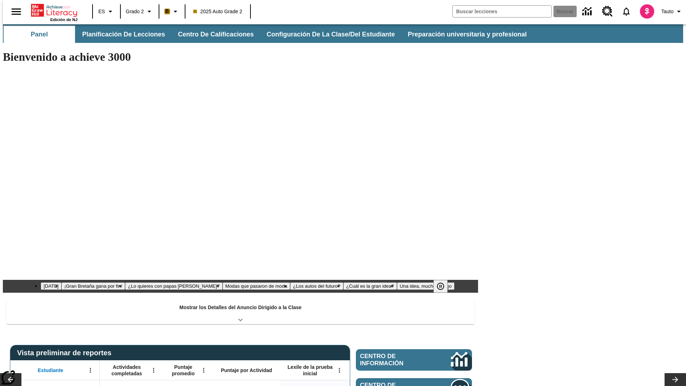  What do you see at coordinates (124, 34) in the screenshot?
I see `button: Planificación de lecciones` at bounding box center [124, 34].